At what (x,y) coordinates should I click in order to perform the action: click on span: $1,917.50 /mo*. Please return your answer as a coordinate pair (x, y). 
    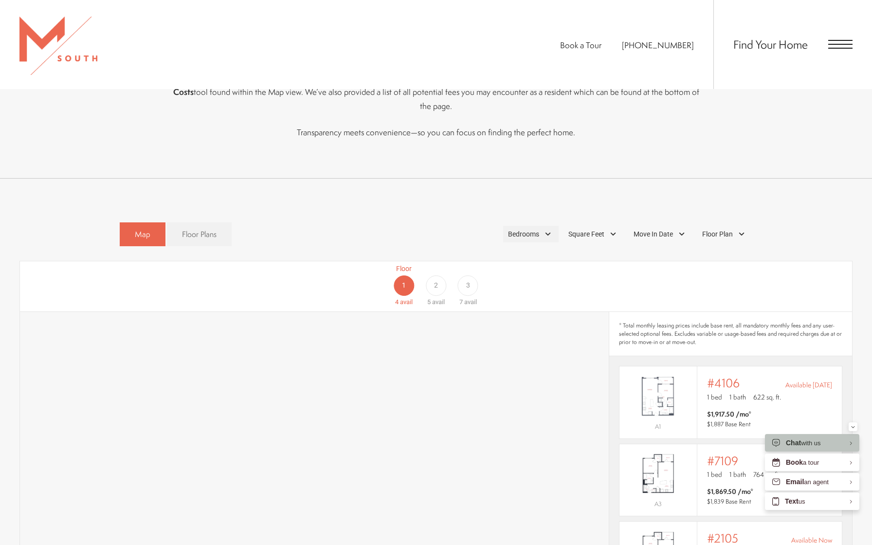
    Looking at the image, I should click on (729, 414).